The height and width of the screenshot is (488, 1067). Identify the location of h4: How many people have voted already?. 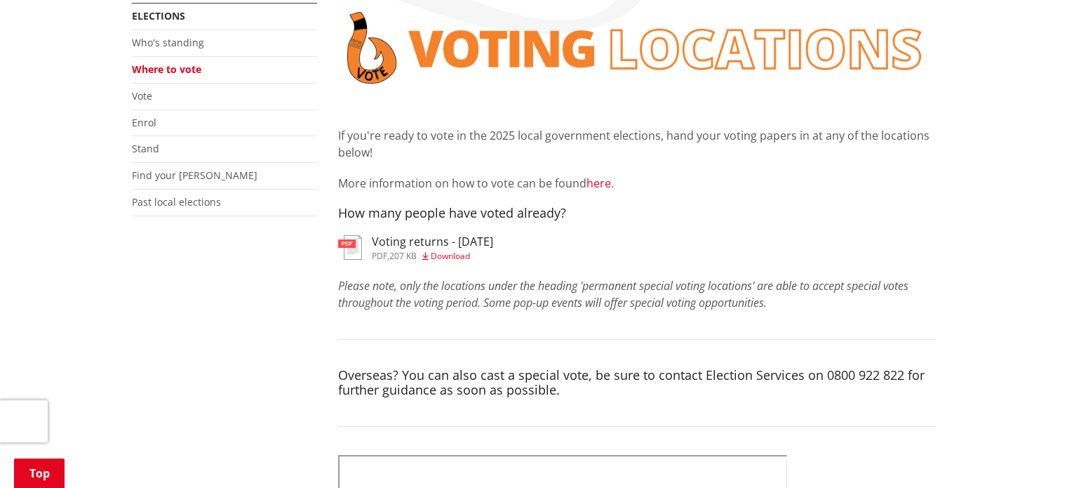
(637, 213).